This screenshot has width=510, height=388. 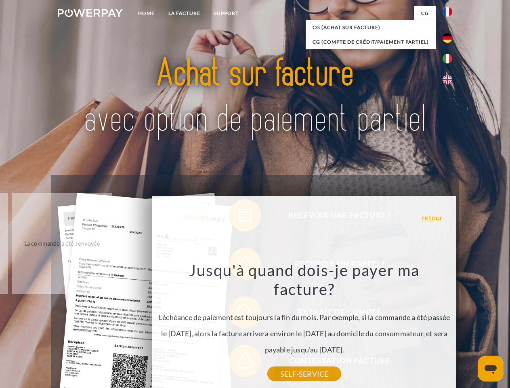 What do you see at coordinates (184, 13) in the screenshot?
I see `a: LA FACTURE` at bounding box center [184, 13].